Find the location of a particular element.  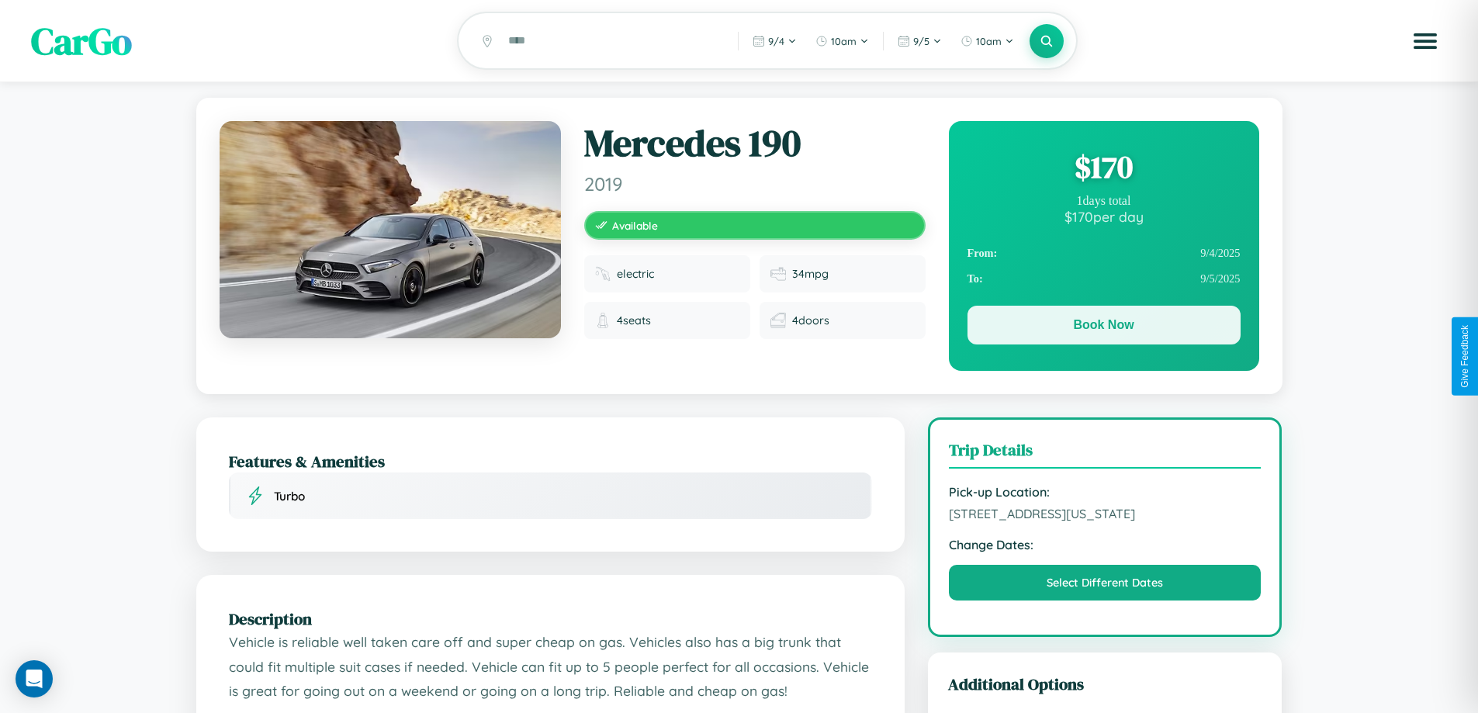

span: 2019 is located at coordinates (755, 184).